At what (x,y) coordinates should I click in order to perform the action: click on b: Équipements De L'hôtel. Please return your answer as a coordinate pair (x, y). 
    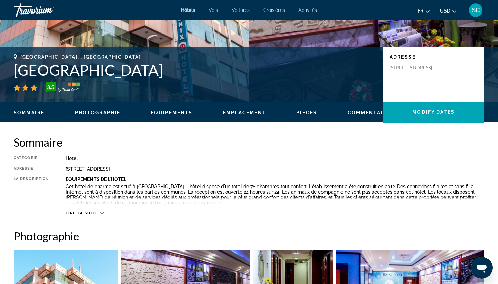
    Looking at the image, I should click on (96, 179).